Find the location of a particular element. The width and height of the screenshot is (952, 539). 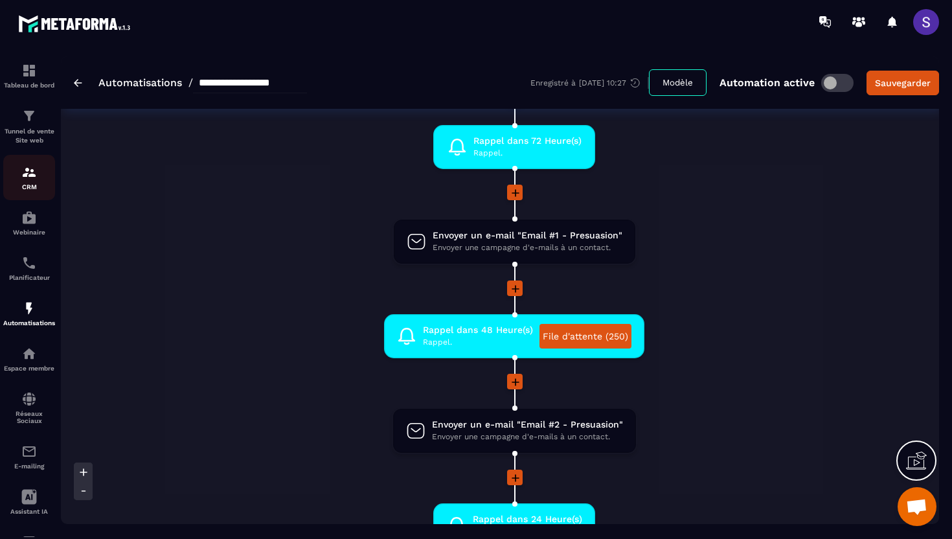

div: Sauvegarder is located at coordinates (903, 83).